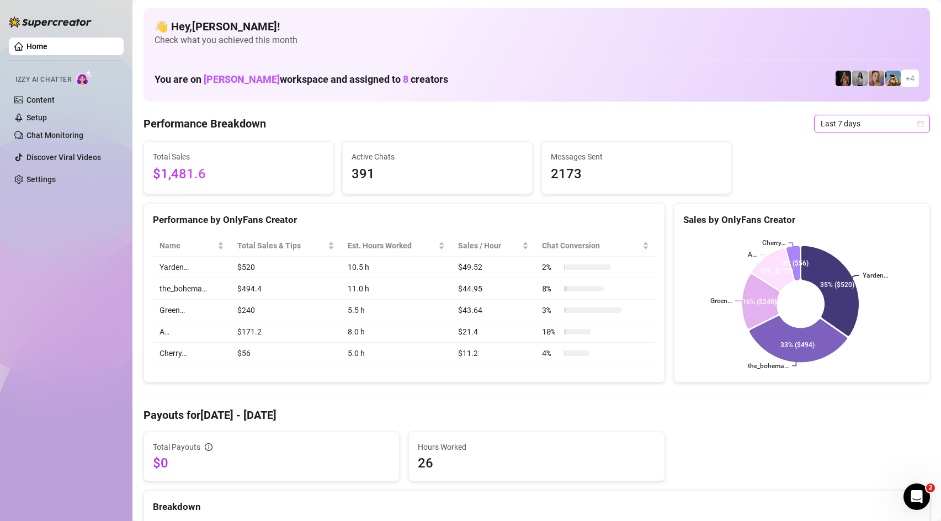 Image resolution: width=941 pixels, height=521 pixels. What do you see at coordinates (551, 289) in the screenshot?
I see `span: 8 %` at bounding box center [551, 289].